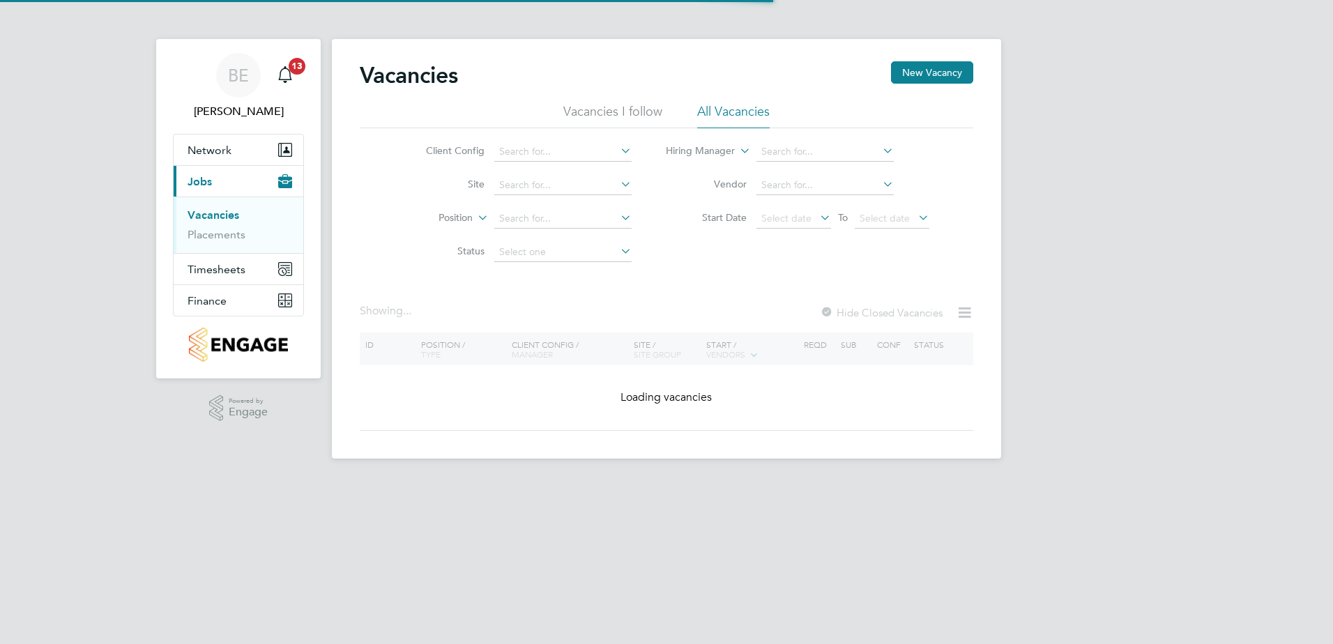  I want to click on span: Powered by, so click(248, 401).